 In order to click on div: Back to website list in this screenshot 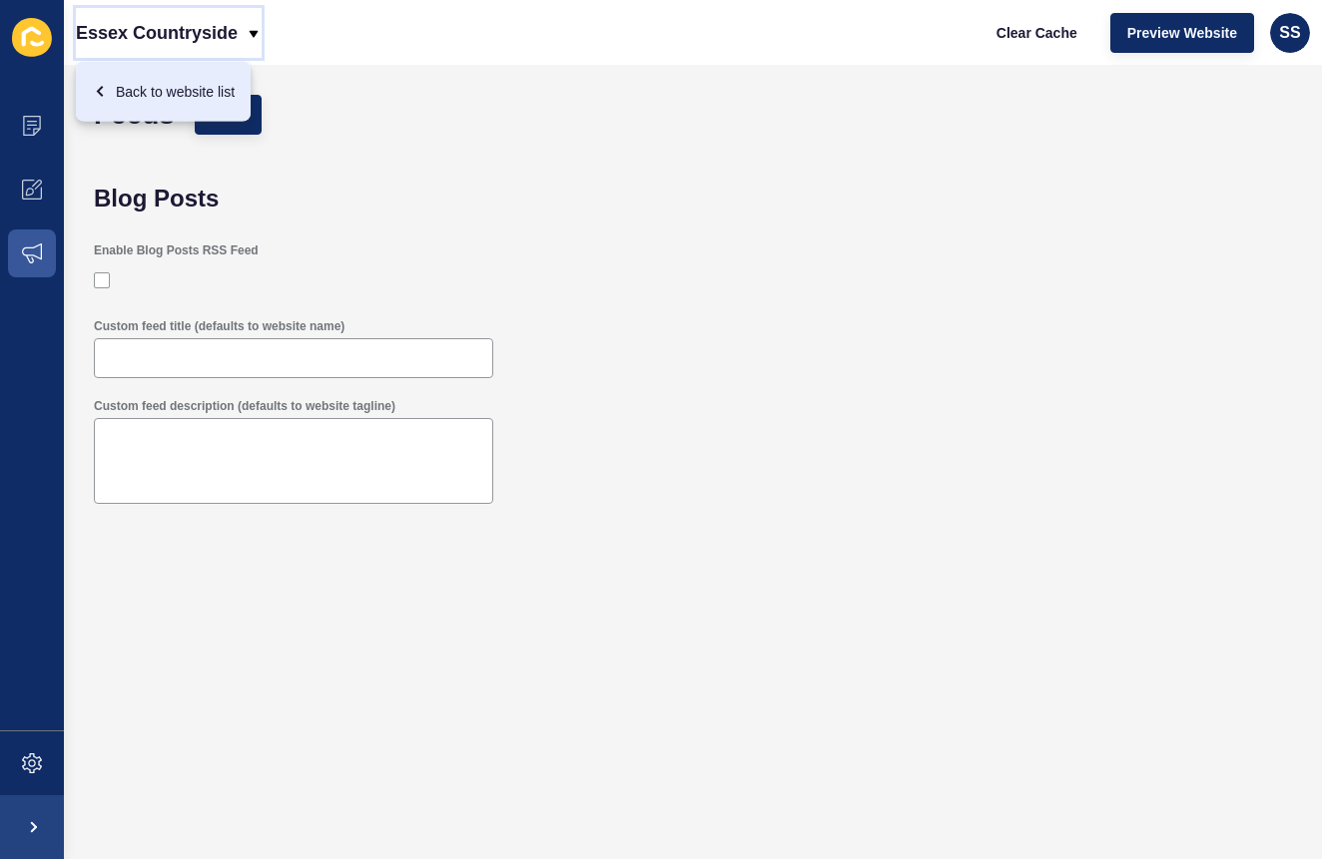, I will do `click(163, 92)`.